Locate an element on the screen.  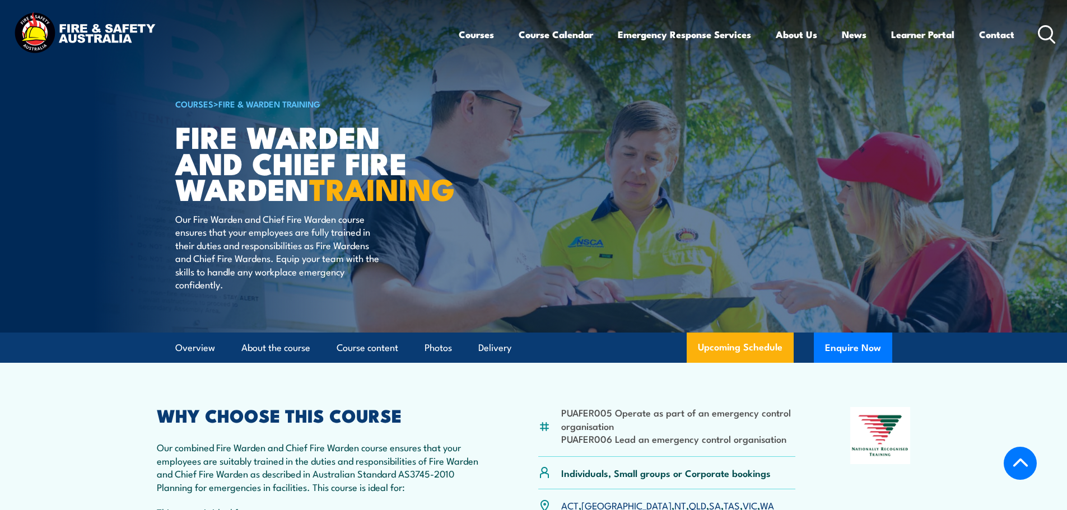
a: Photos is located at coordinates (438, 348).